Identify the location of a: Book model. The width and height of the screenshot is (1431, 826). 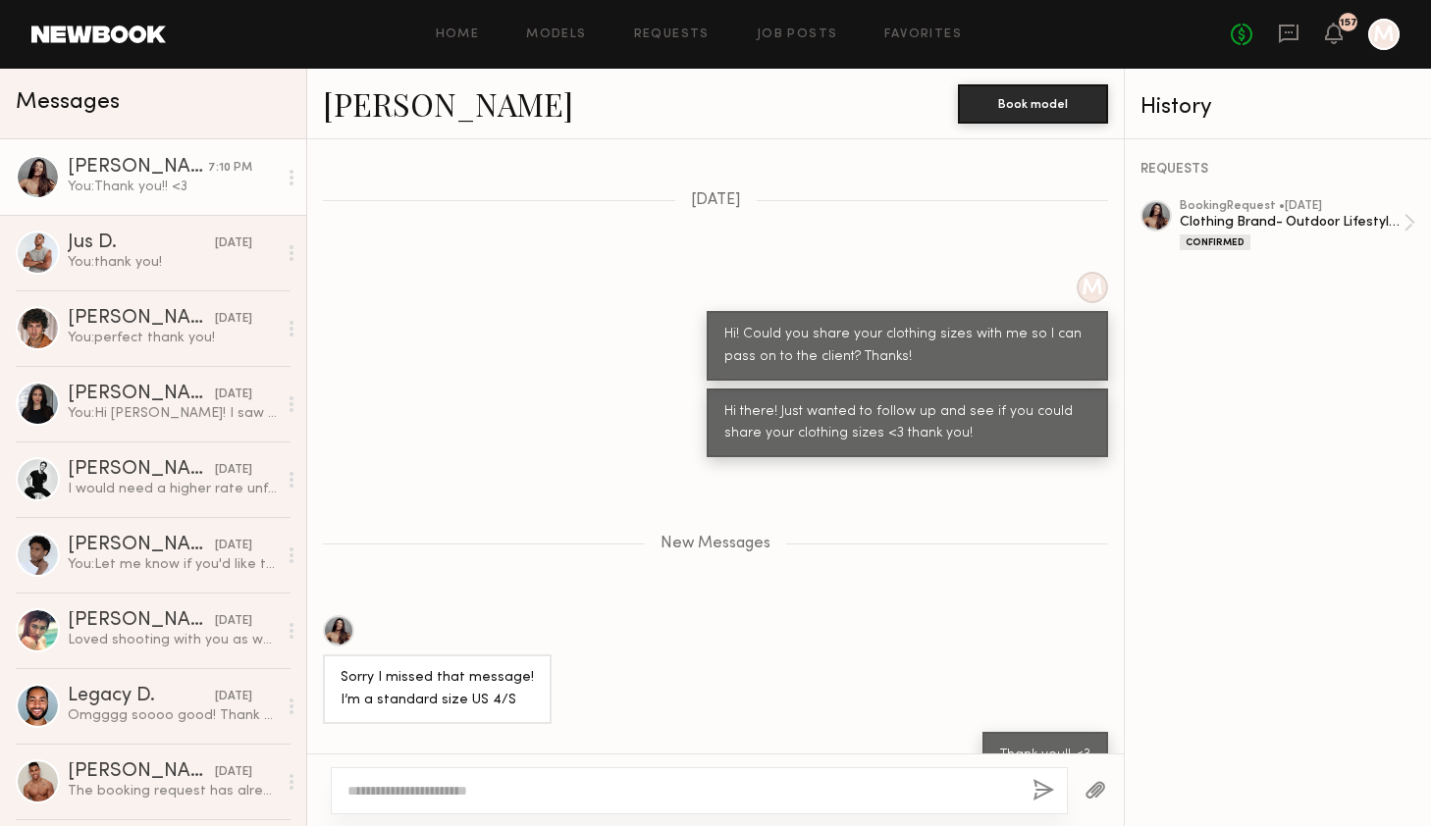
(1032, 102).